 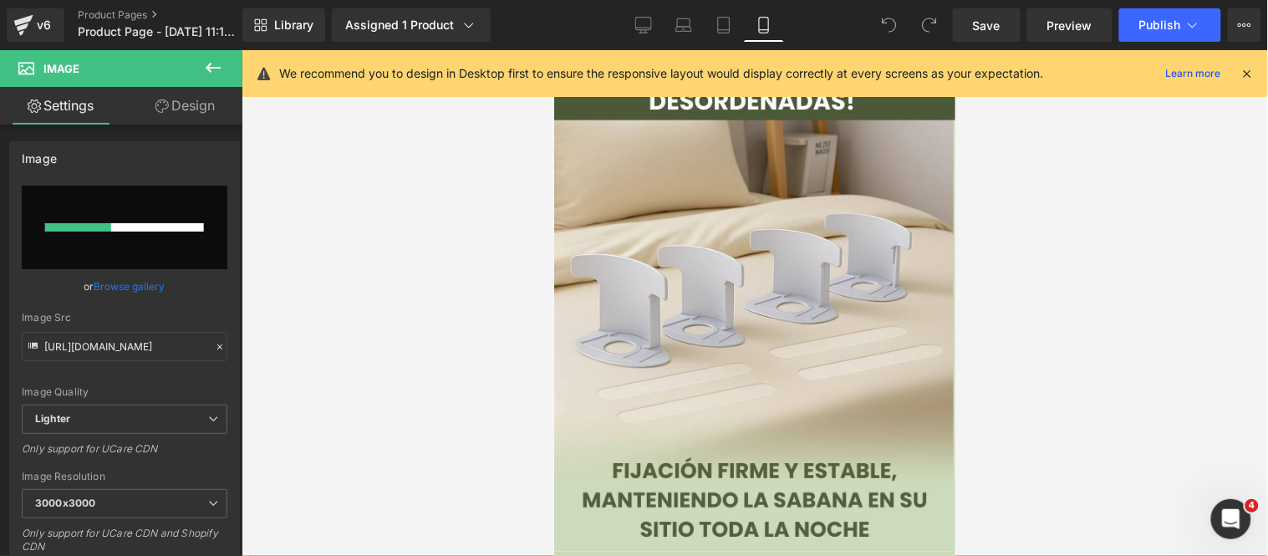 I want to click on b: Lighter, so click(x=53, y=418).